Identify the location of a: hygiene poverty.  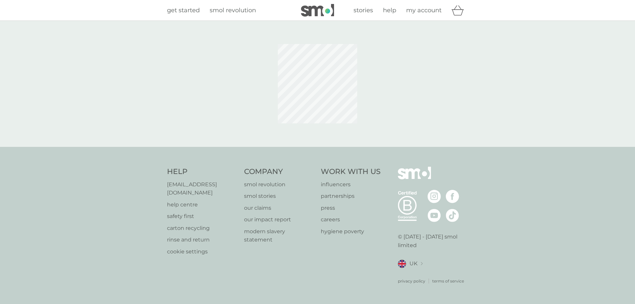
(351, 232).